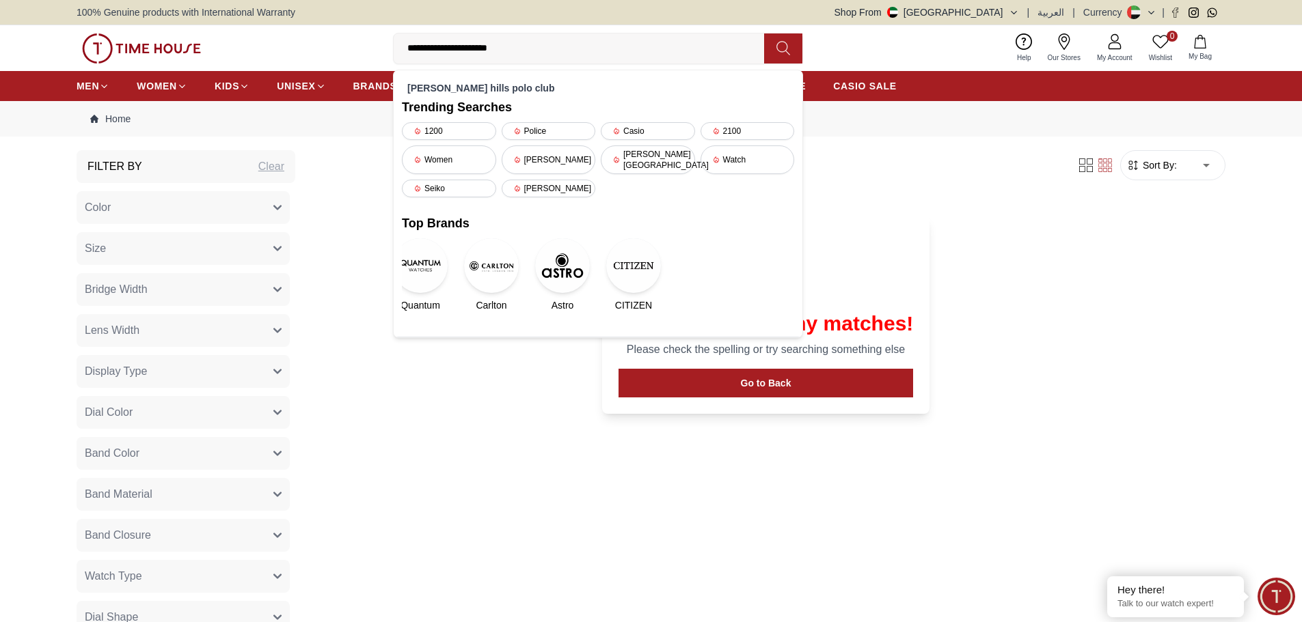 This screenshot has height=622, width=1302. I want to click on span: MEN, so click(87, 86).